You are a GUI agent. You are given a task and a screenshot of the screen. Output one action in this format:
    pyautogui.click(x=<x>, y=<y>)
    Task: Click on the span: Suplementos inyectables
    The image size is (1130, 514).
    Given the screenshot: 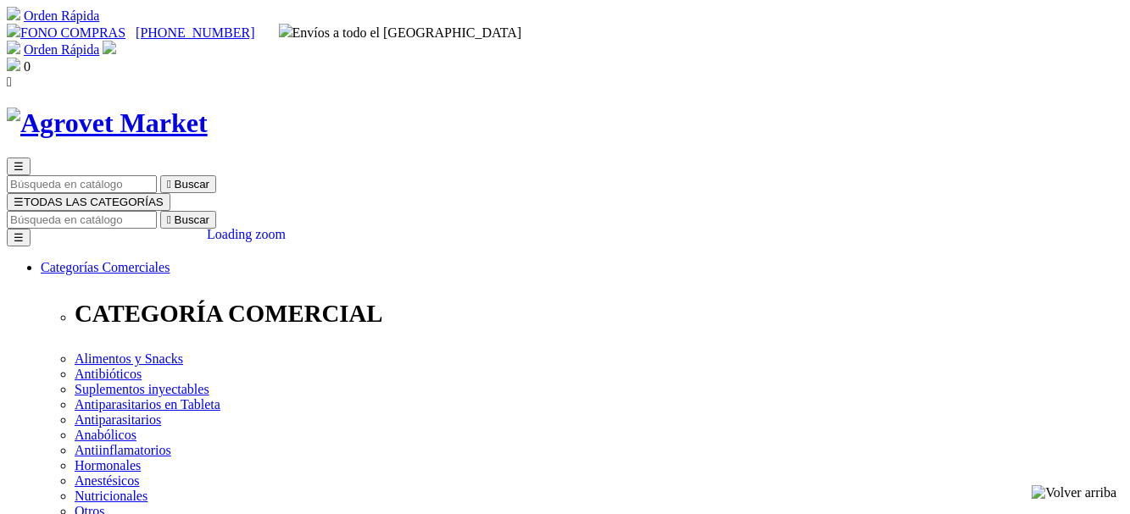 What is the action you would take?
    pyautogui.click(x=142, y=389)
    